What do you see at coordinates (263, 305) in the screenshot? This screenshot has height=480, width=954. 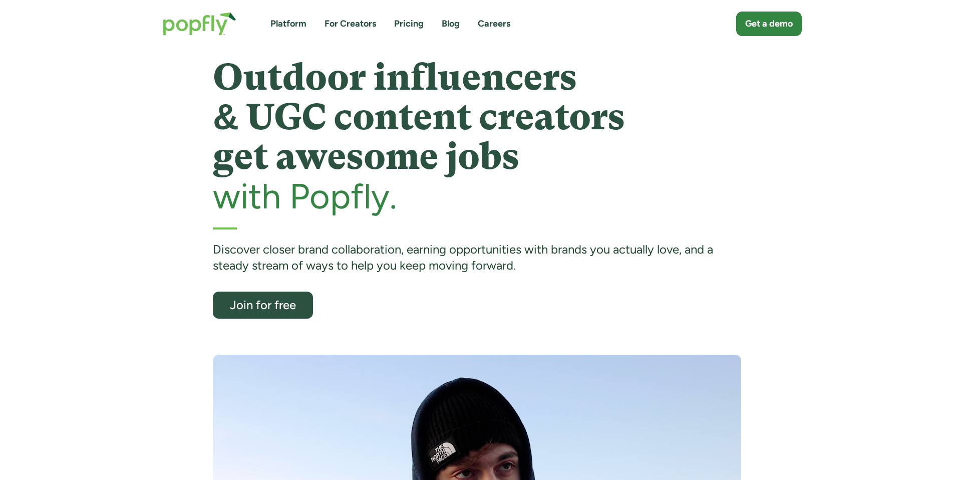 I see `a: Join for free` at bounding box center [263, 305].